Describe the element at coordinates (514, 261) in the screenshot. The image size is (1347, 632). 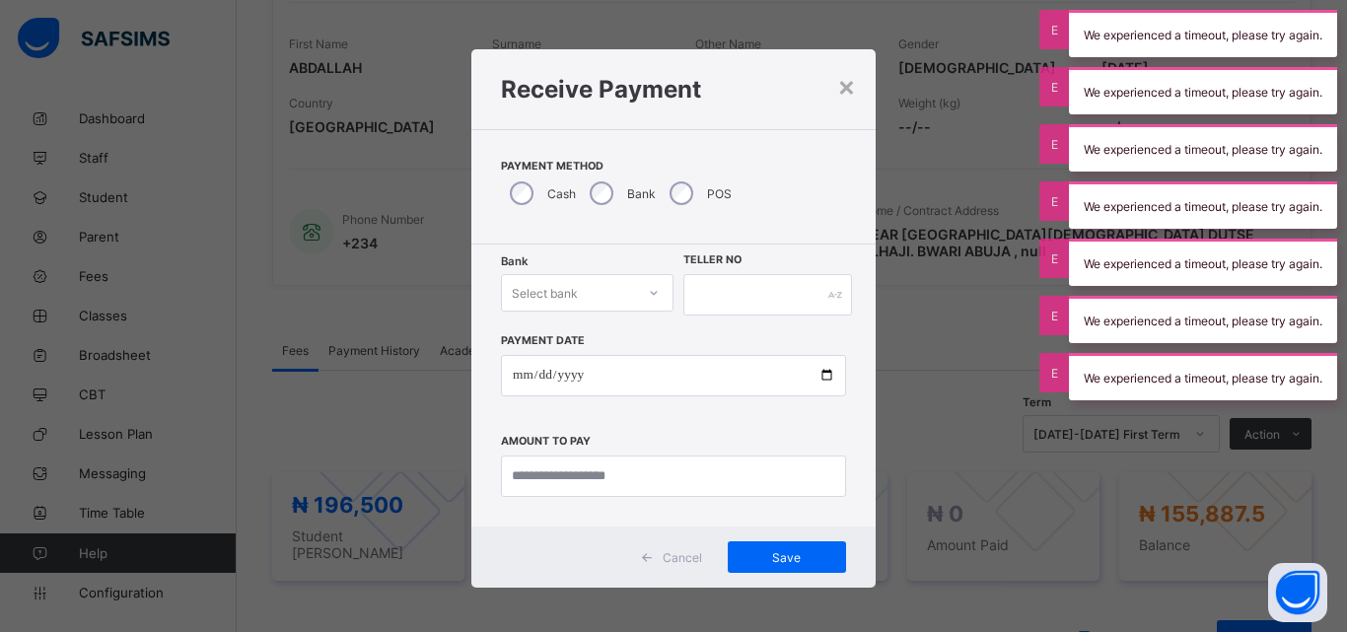
I see `span: Bank` at that location.